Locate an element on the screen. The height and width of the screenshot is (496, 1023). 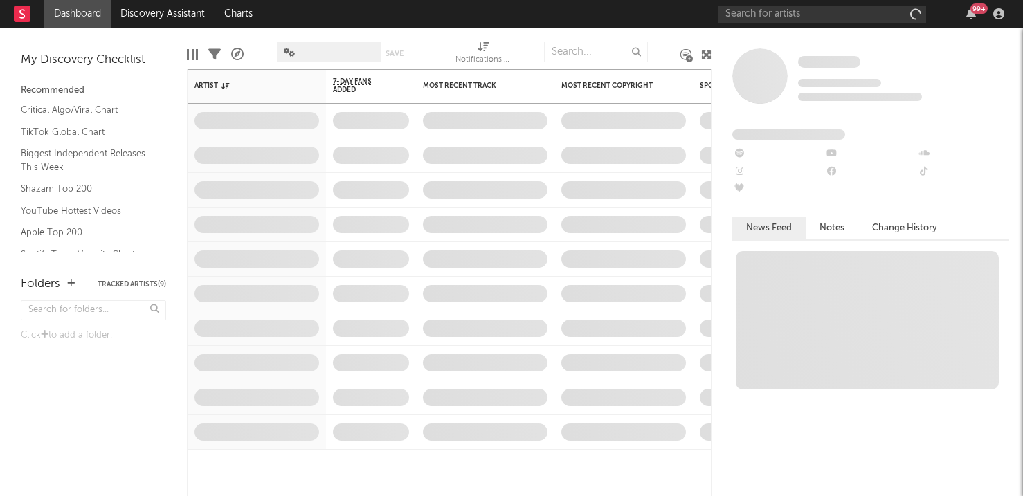
button: Change History is located at coordinates (905, 228).